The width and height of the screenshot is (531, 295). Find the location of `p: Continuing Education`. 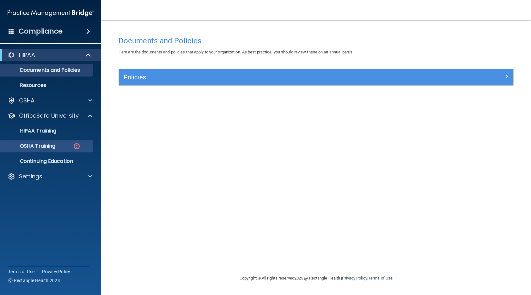

p: Continuing Education is located at coordinates (47, 161).